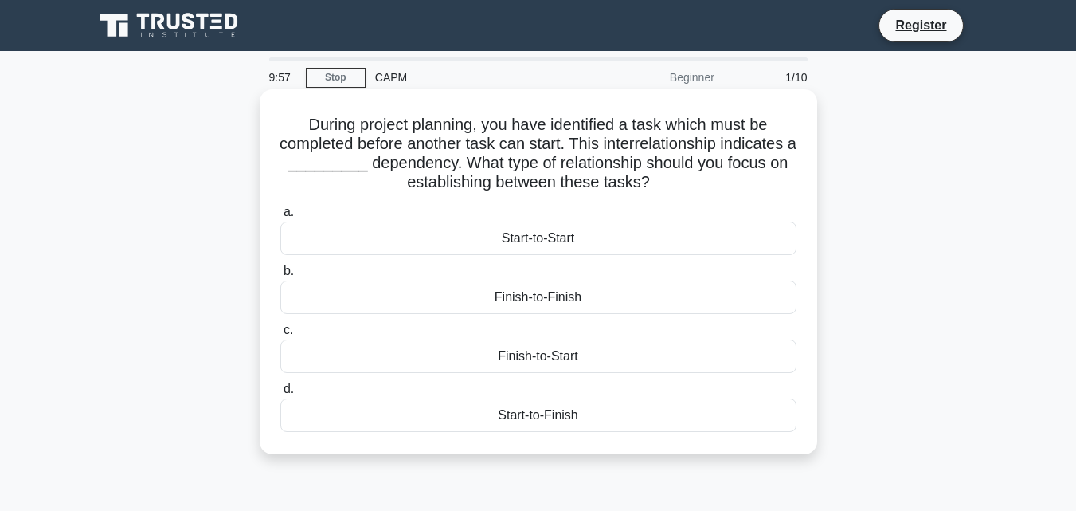 This screenshot has height=511, width=1076. Describe the element at coordinates (539, 238) in the screenshot. I see `div: Start-to-Start` at that location.